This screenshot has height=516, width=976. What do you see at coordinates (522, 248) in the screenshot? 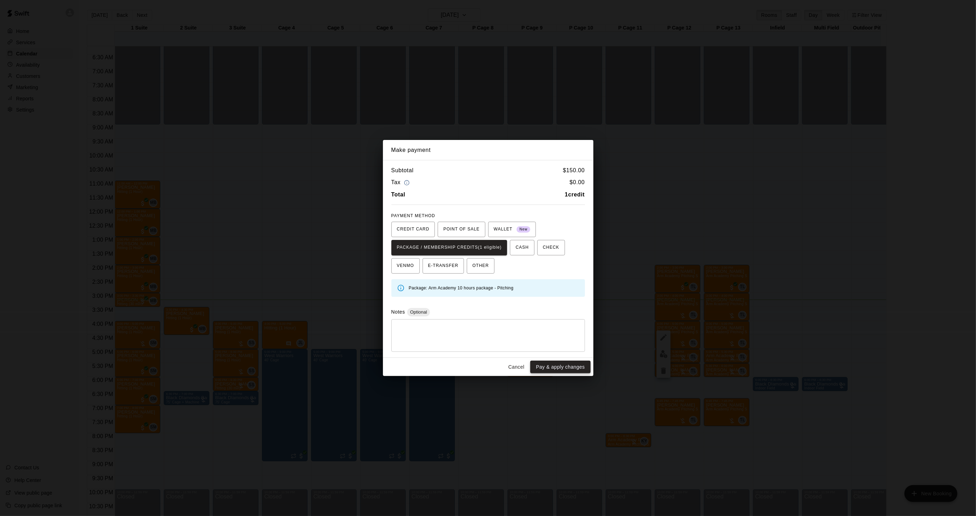
I see `button: CASH` at bounding box center [522, 248].